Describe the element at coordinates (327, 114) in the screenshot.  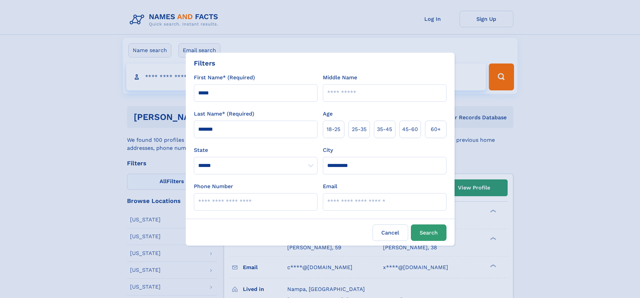
I see `label: Age` at that location.